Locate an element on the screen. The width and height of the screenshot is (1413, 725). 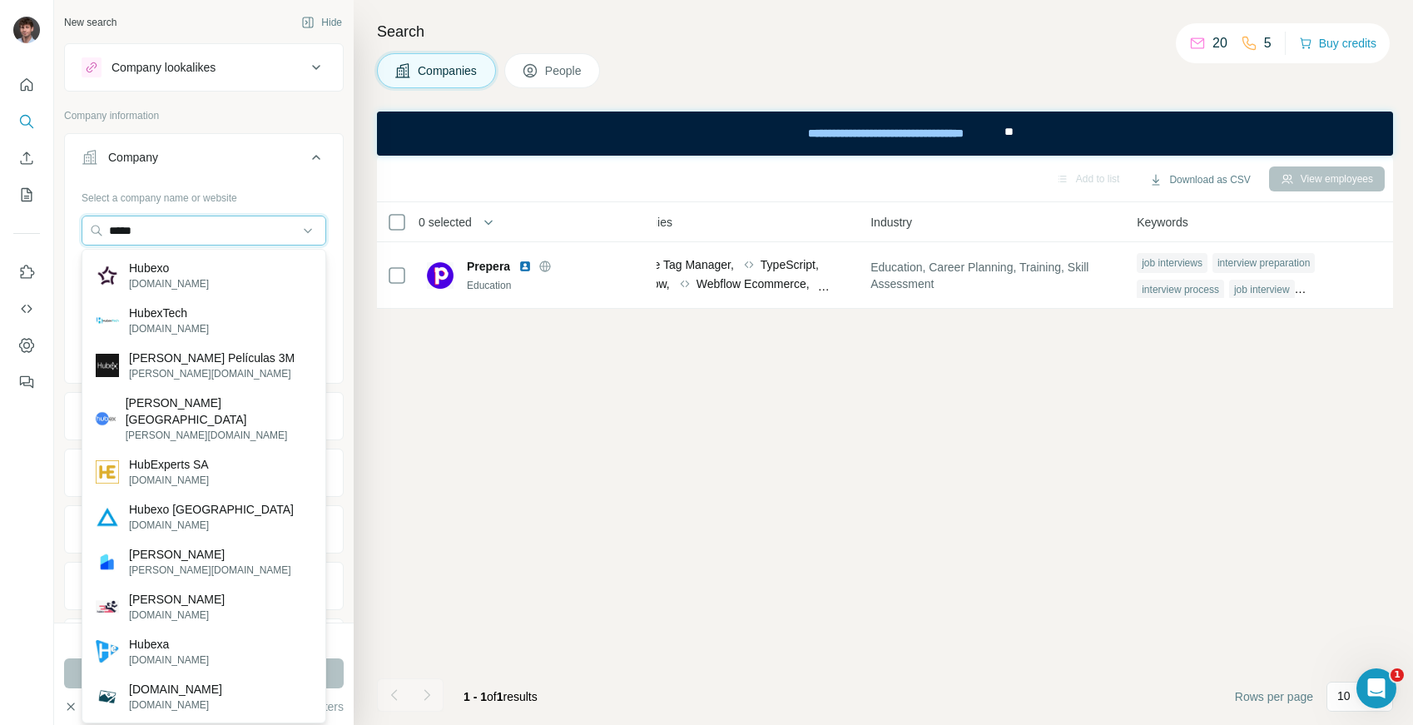
button: Buy credits is located at coordinates (1338, 43).